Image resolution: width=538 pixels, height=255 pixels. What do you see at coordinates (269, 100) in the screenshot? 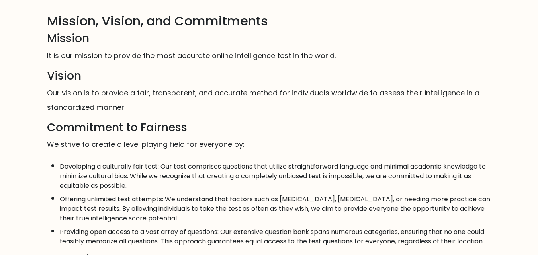
I see `p: Our vision is to provide a fair, transparent, and accurate method for individuals worldwide to as...` at bounding box center [269, 100].